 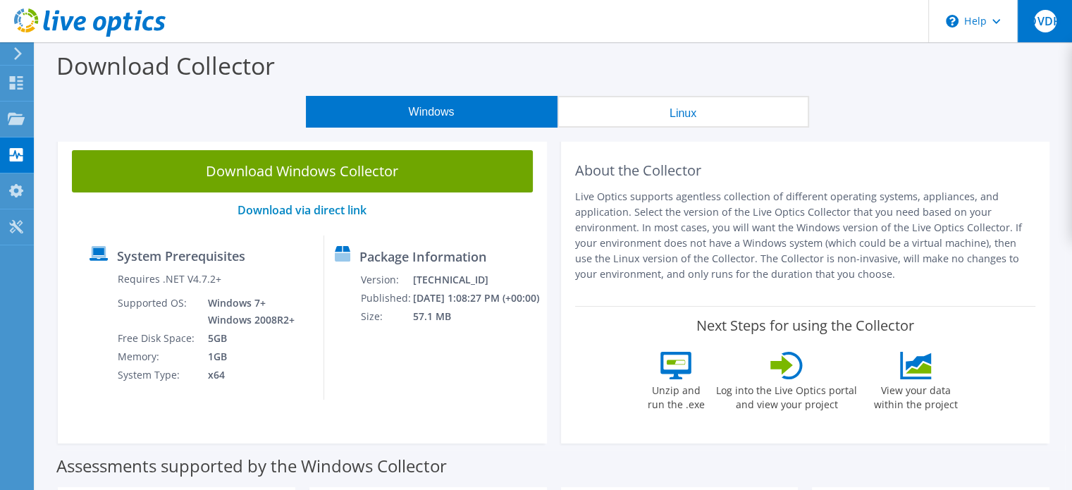 I want to click on a: Download via direct link, so click(x=302, y=210).